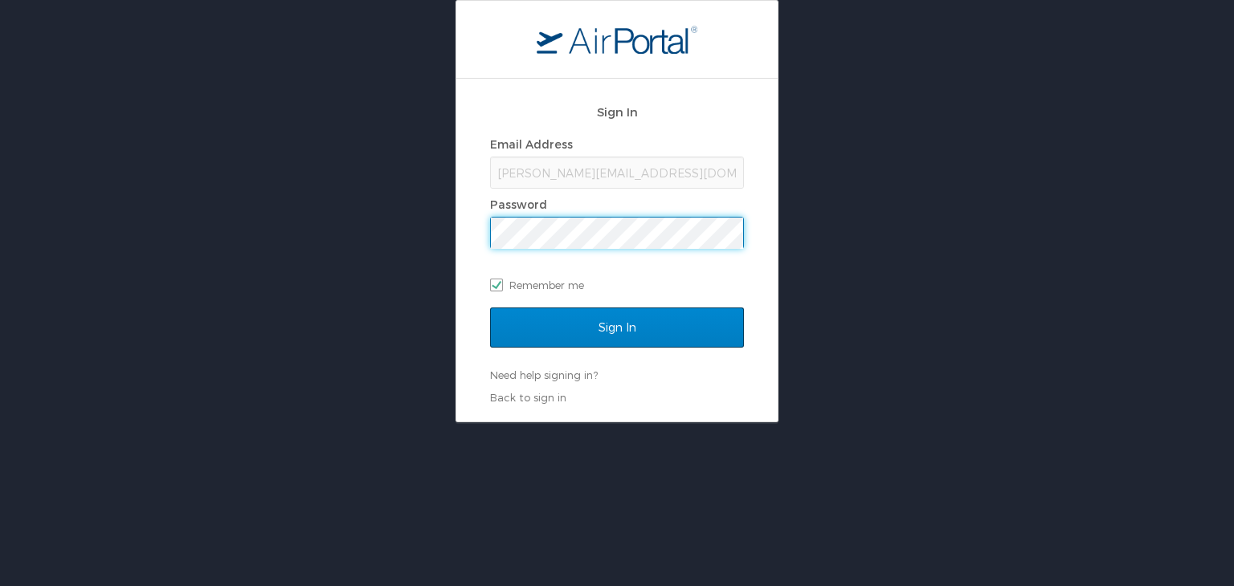  I want to click on a: Need help signing in?, so click(544, 375).